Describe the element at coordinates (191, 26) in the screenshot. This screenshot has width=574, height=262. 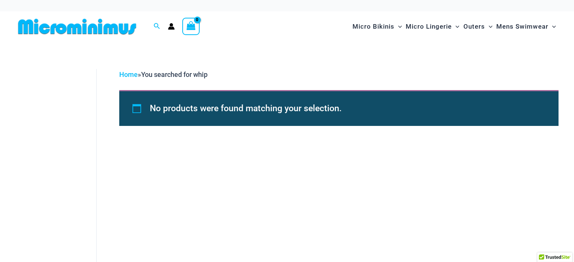
I see `a: View Shopping Cart, empty` at that location.